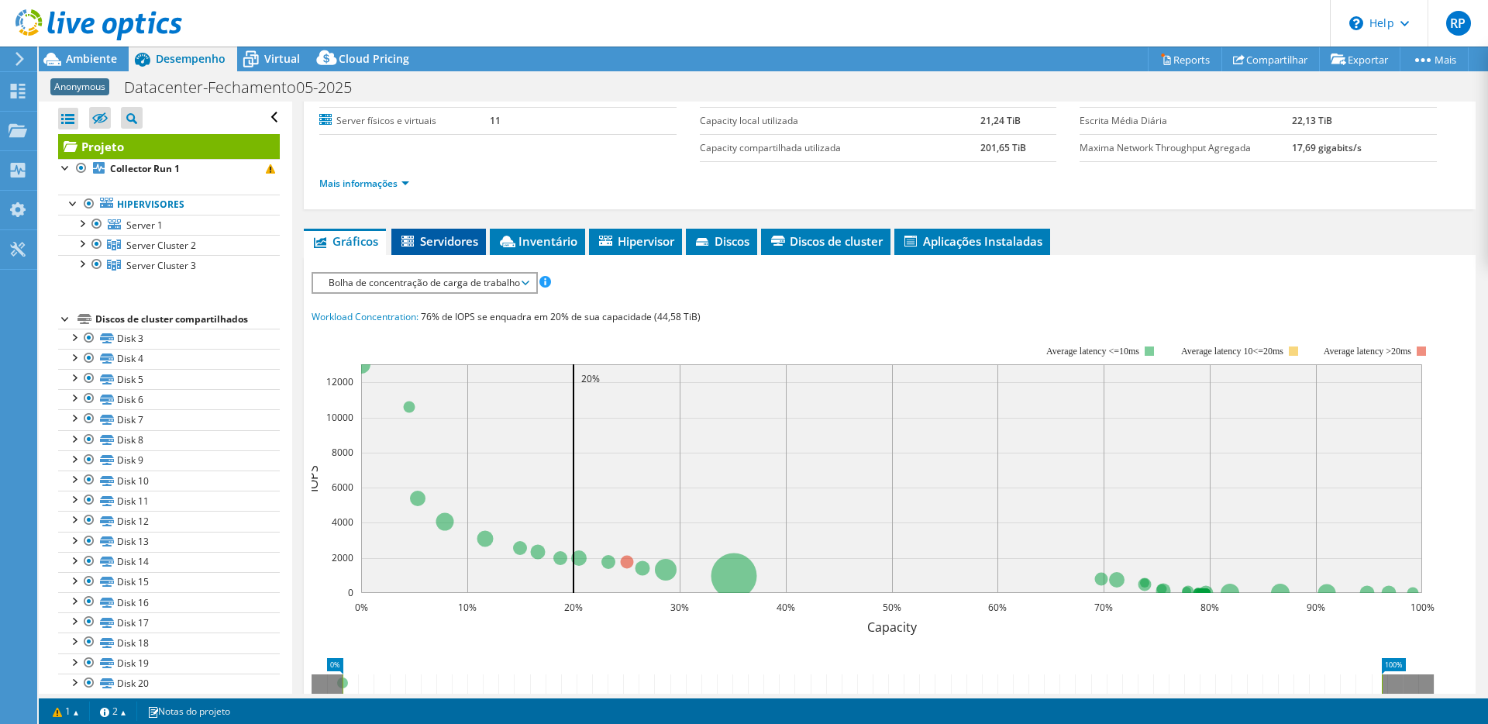 The image size is (1488, 724). Describe the element at coordinates (997, 607) in the screenshot. I see `text: 60%` at that location.